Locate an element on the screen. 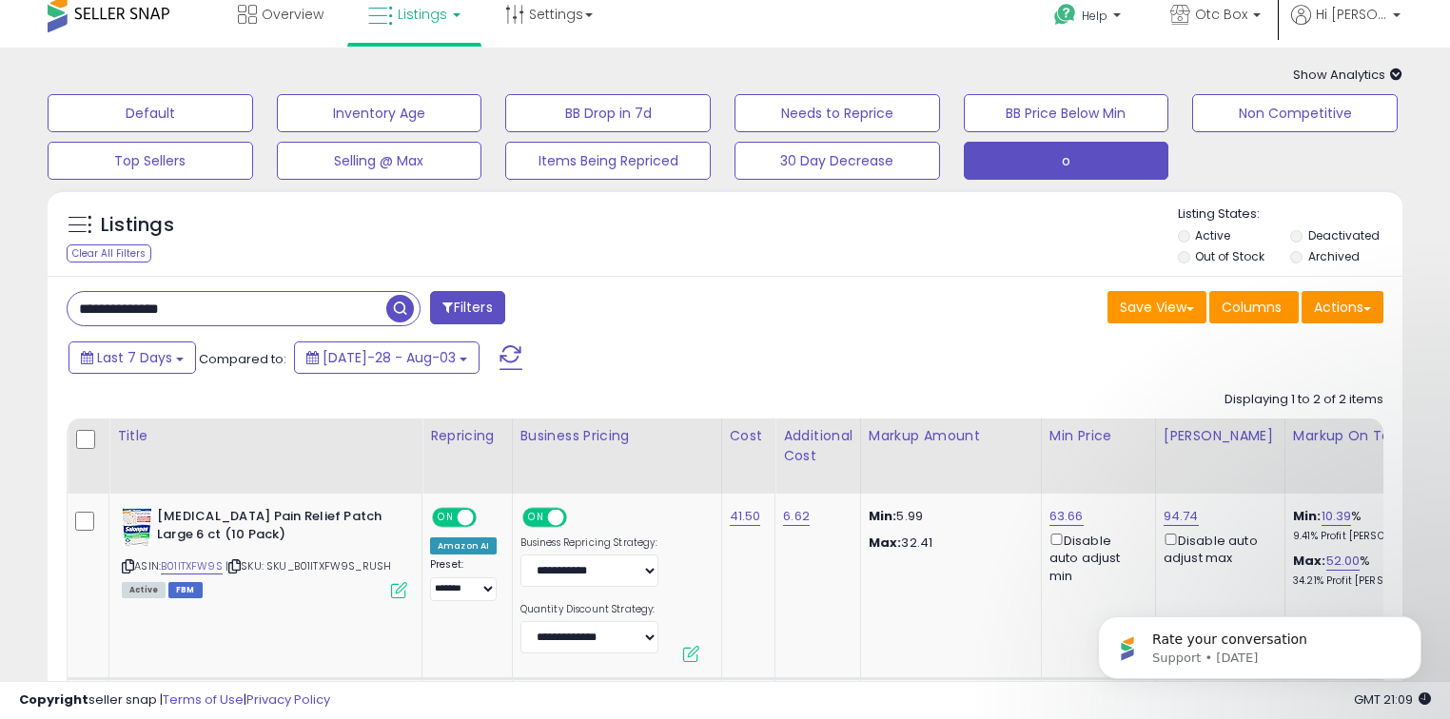 This screenshot has width=1450, height=719. button: Filters is located at coordinates (467, 307).